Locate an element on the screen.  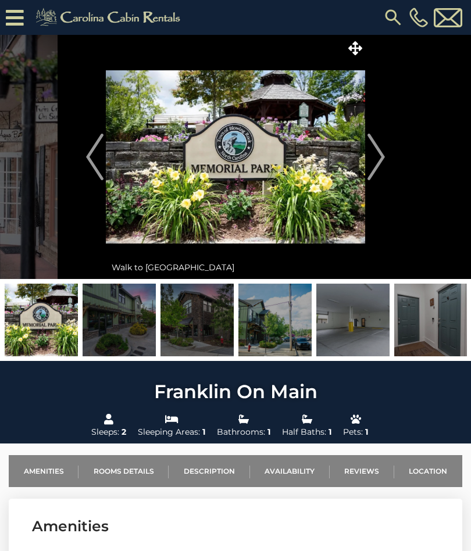
a: Rooms Details is located at coordinates (123, 471).